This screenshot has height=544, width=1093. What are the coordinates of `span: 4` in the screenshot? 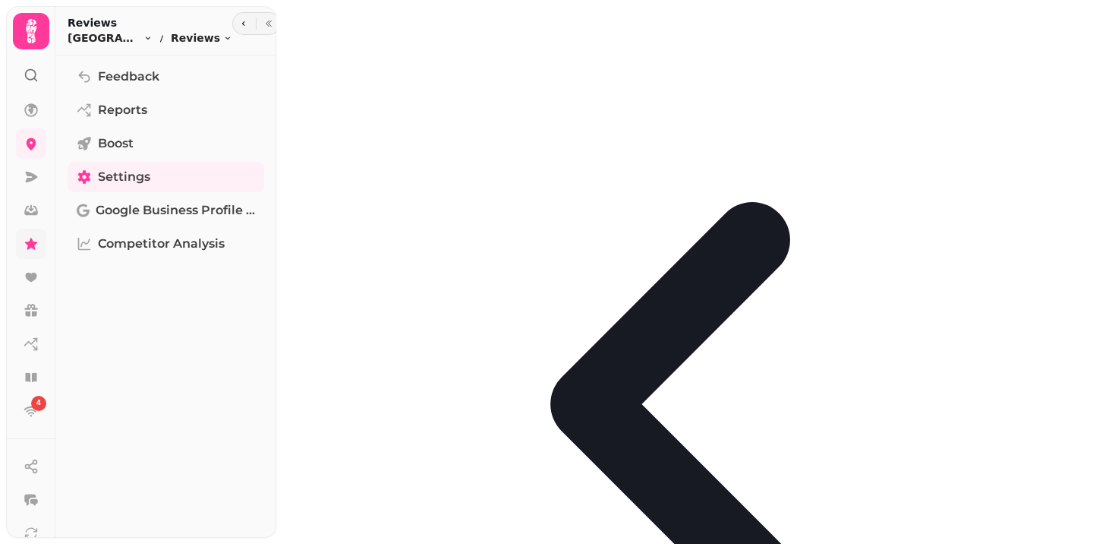 It's located at (39, 403).